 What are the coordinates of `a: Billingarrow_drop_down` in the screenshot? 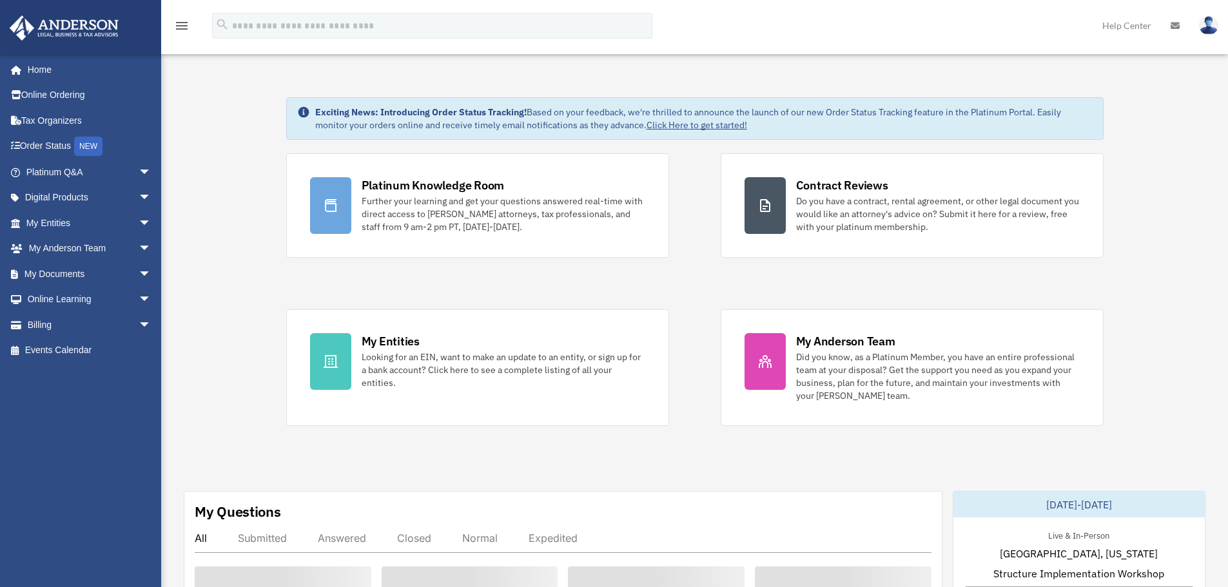 It's located at (90, 325).